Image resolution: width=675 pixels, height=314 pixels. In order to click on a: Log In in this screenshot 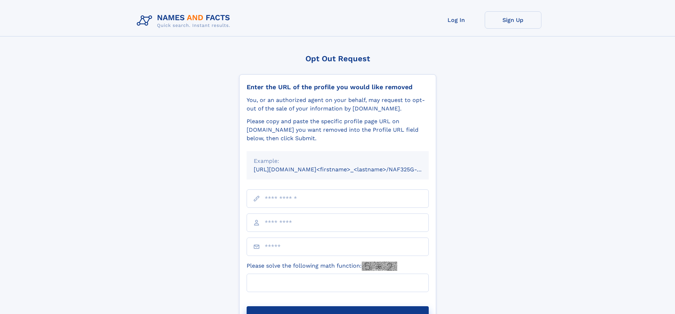, I will do `click(456, 20)`.